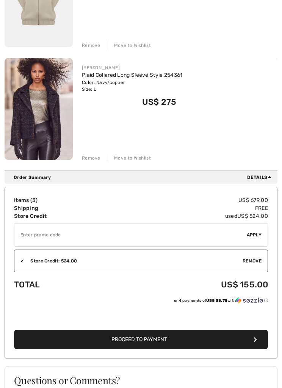 This screenshot has width=282, height=388. I want to click on a: Plaid Collared Long Sleeve Style 254361, so click(132, 75).